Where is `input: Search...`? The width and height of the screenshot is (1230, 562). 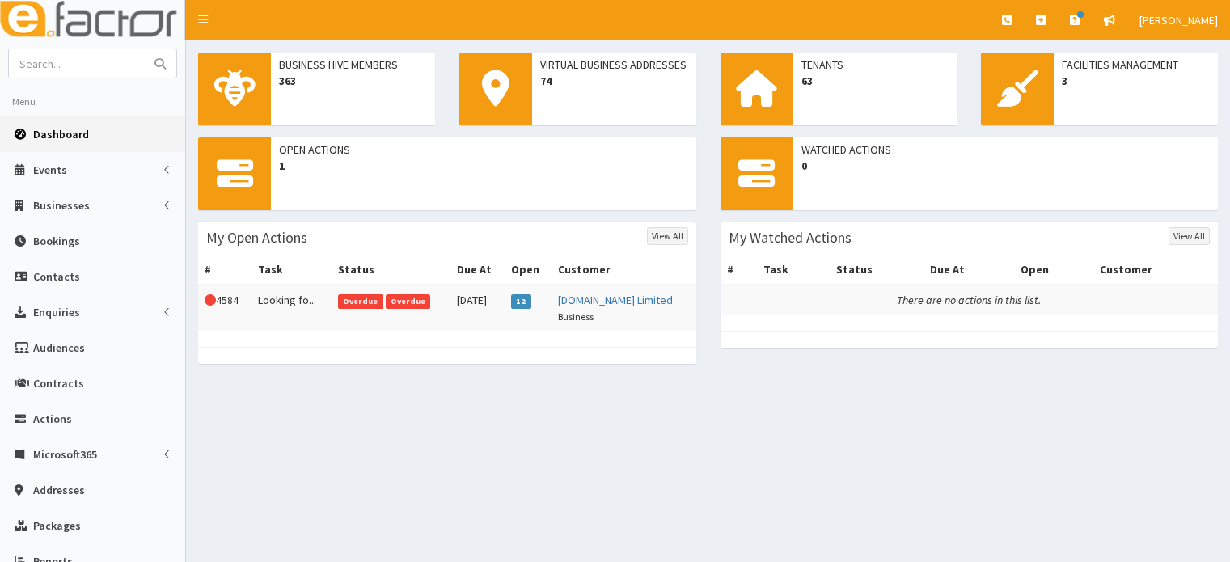 input: Search... is located at coordinates (77, 63).